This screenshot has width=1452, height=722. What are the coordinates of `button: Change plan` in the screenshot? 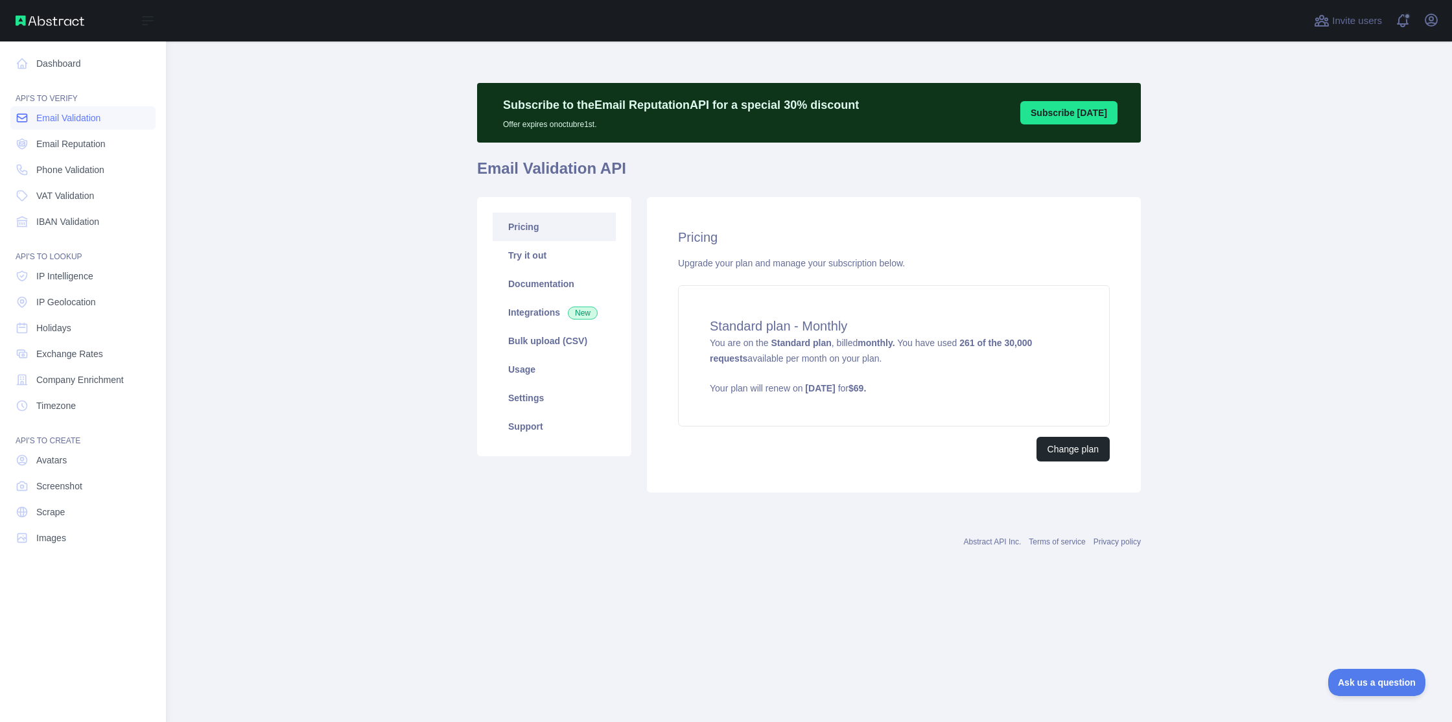 It's located at (1073, 449).